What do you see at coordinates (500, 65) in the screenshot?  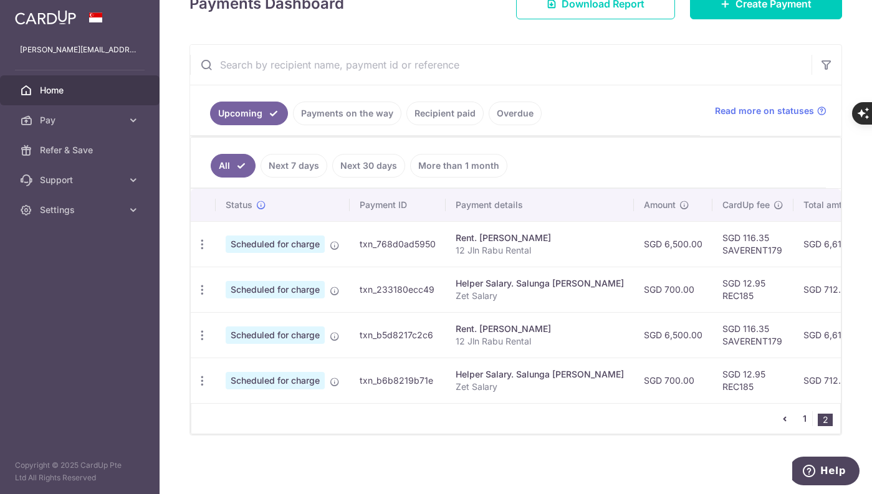 I see `input: Search by recipient name, payment id or reference` at bounding box center [500, 65].